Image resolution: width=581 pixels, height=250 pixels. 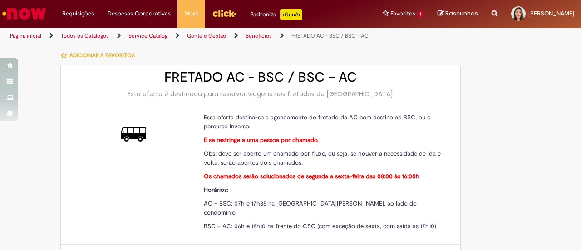 What do you see at coordinates (312, 176) in the screenshot?
I see `strong: Os chamados serão solucionados de segunda a sexta-feira das 08:00 às 16:00h` at bounding box center [312, 176].